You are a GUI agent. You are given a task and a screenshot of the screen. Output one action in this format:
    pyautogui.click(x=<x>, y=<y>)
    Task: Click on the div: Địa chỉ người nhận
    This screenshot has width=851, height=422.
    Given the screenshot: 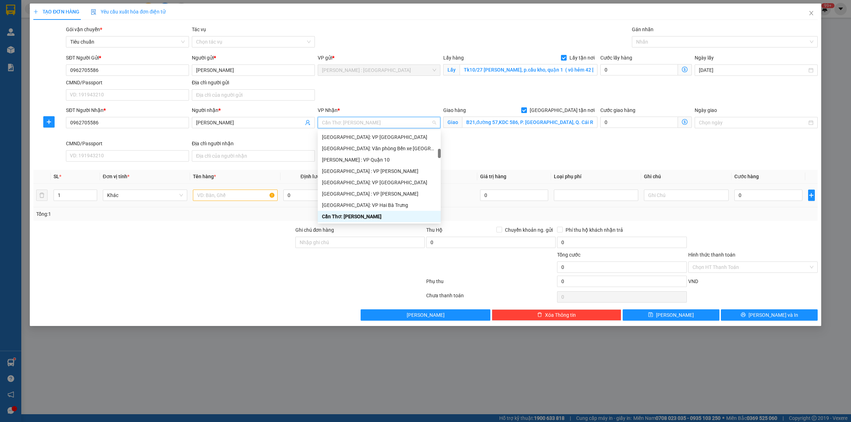 What is the action you would take?
    pyautogui.click(x=253, y=144)
    